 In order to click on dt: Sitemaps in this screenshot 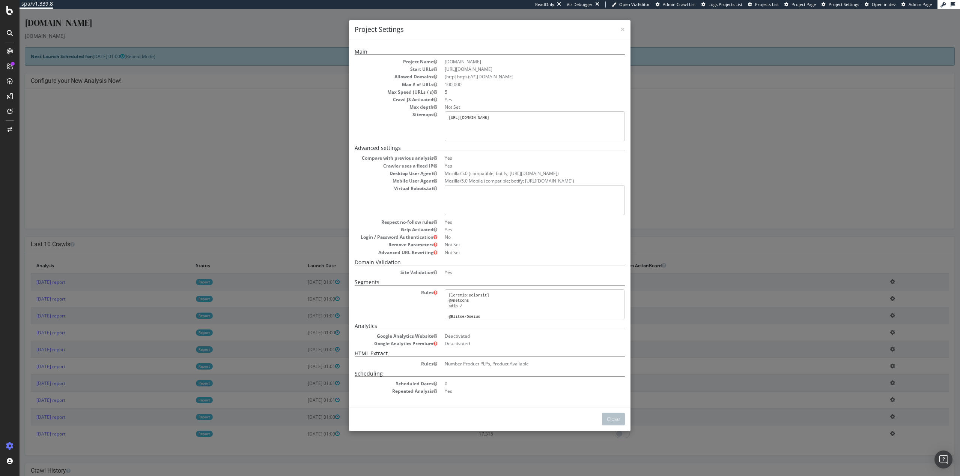, I will do `click(376, 105)`.